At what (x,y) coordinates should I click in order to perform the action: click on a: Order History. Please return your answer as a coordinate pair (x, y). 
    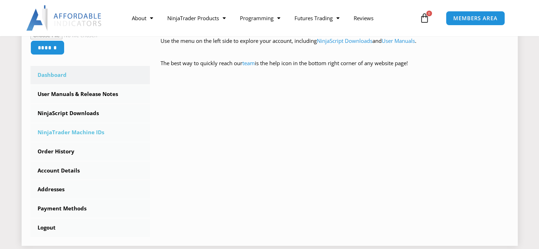
    Looking at the image, I should click on (90, 152).